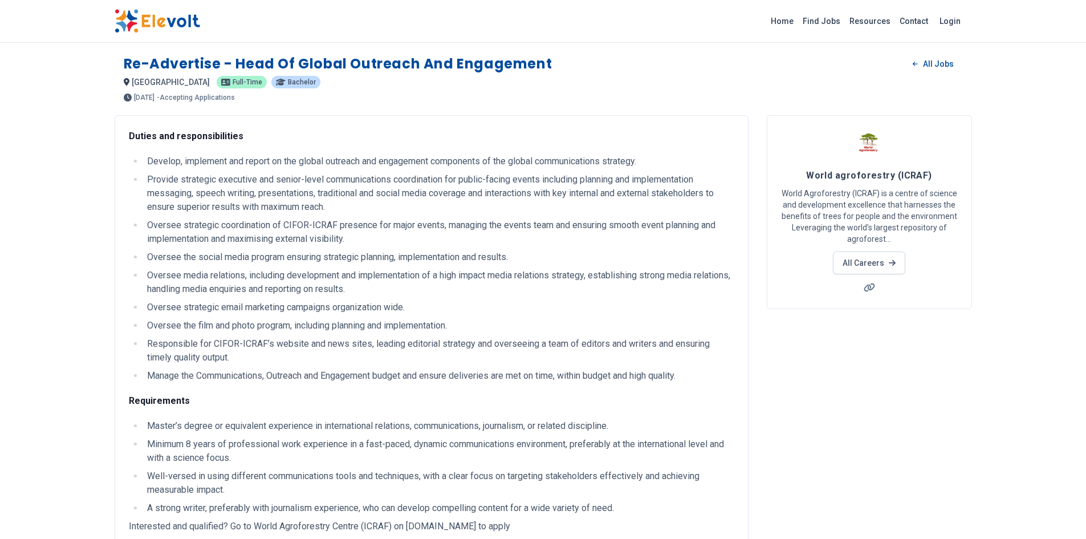 This screenshot has height=539, width=1086. I want to click on span: Full-time, so click(247, 82).